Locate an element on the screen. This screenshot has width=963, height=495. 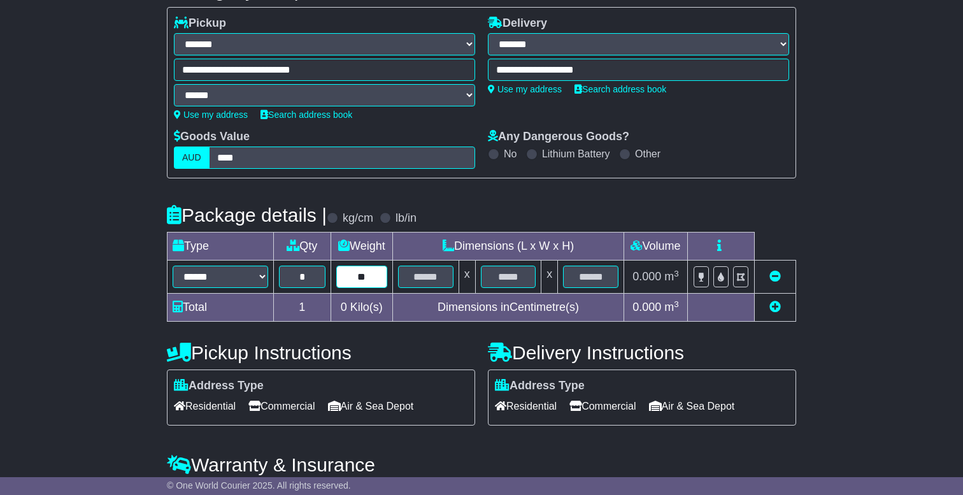
label: lb/in is located at coordinates (406, 219).